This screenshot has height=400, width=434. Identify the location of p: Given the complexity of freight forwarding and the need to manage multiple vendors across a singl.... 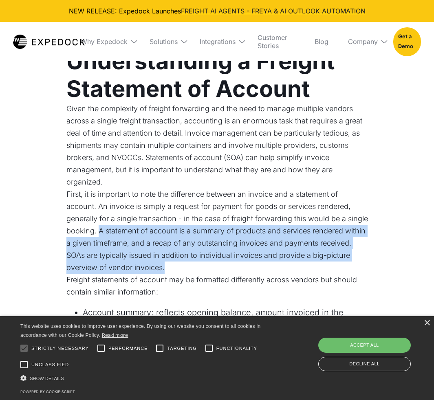
(217, 145).